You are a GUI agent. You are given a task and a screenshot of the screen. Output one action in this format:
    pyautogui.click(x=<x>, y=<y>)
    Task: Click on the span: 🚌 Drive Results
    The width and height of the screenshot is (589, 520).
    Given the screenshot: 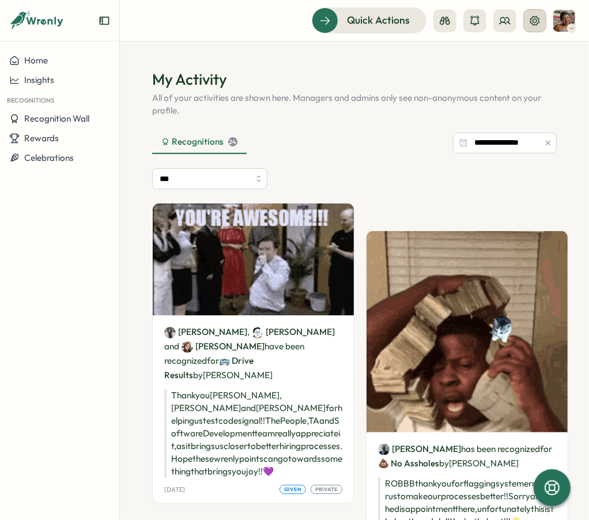 What is the action you would take?
    pyautogui.click(x=209, y=368)
    